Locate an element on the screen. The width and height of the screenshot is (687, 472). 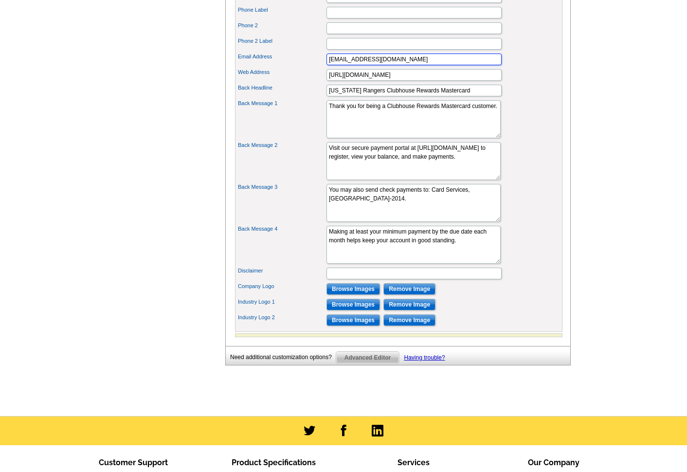
label: Web Address is located at coordinates (282, 72).